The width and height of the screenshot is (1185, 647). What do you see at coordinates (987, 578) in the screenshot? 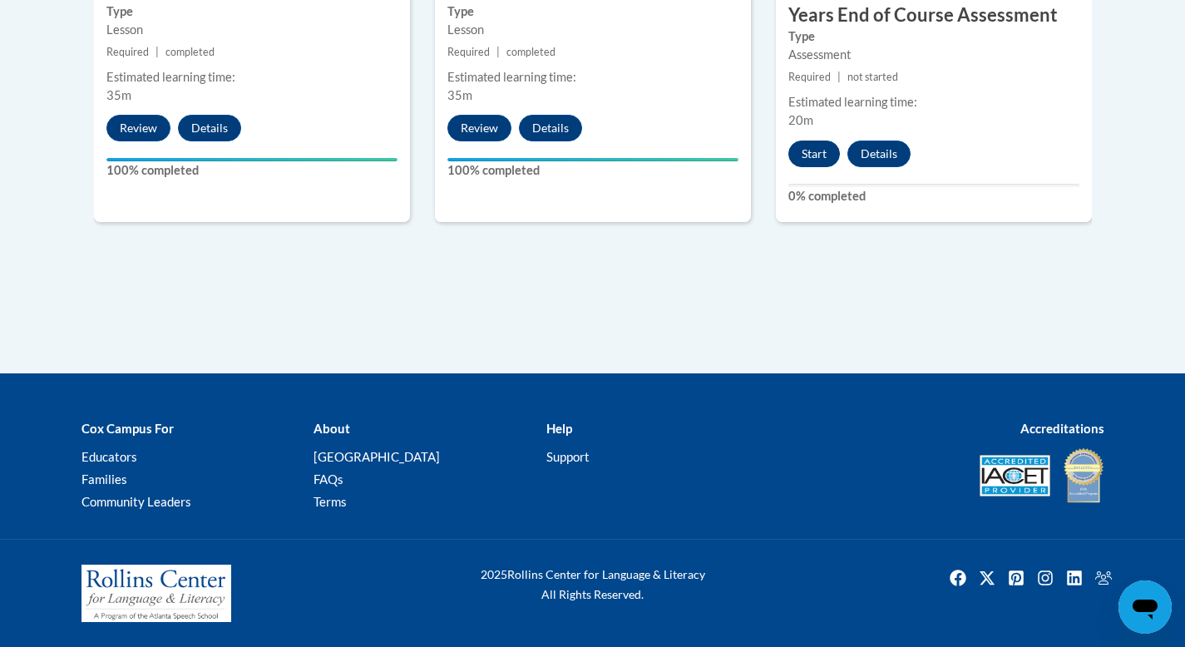
I see `a: Twitter` at bounding box center [987, 578].